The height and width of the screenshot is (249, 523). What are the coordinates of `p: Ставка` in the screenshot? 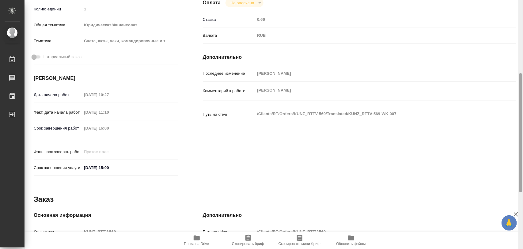 It's located at (229, 20).